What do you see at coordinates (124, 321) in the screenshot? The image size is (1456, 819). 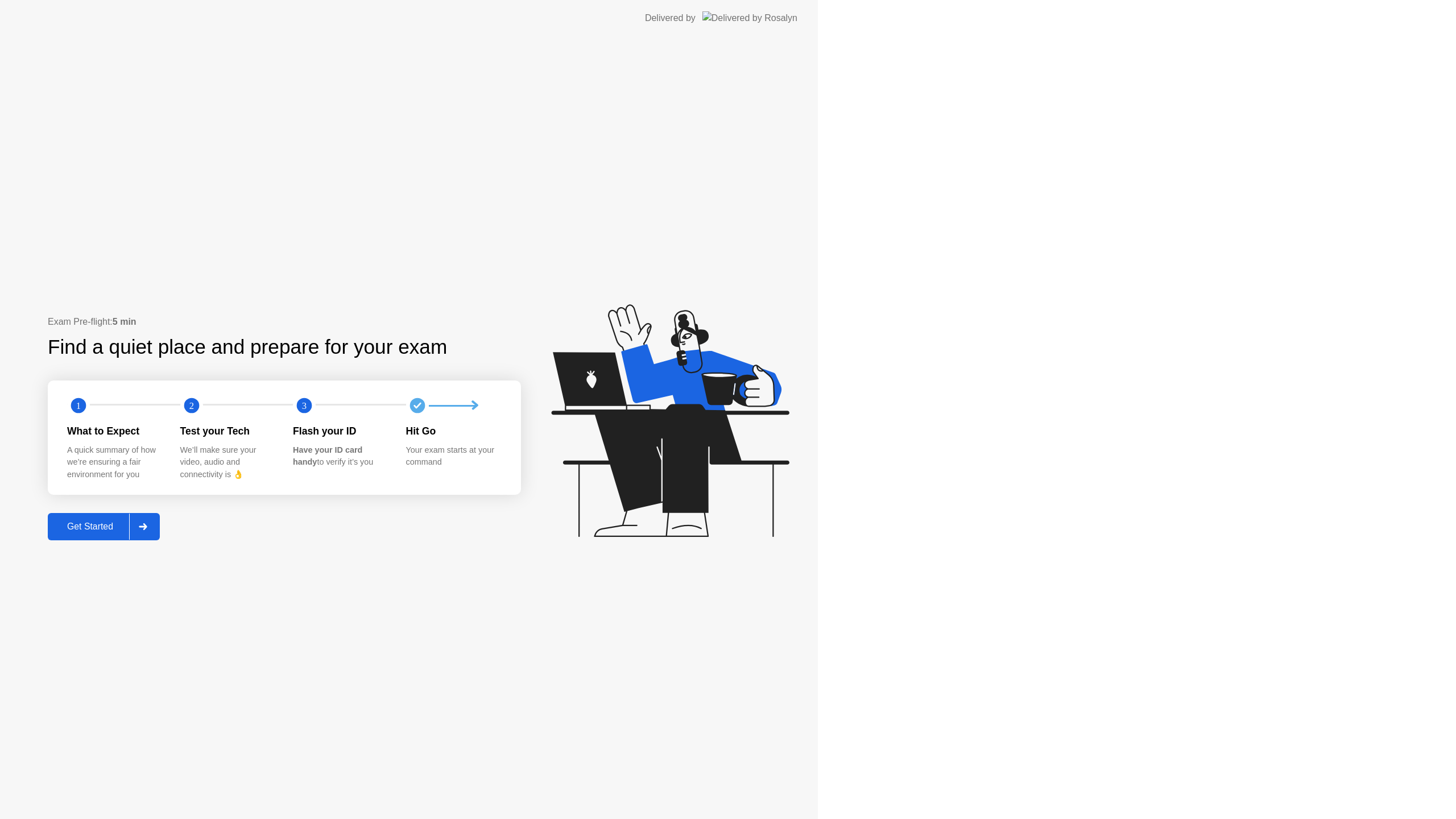 I see `b: 5 min` at bounding box center [124, 321].